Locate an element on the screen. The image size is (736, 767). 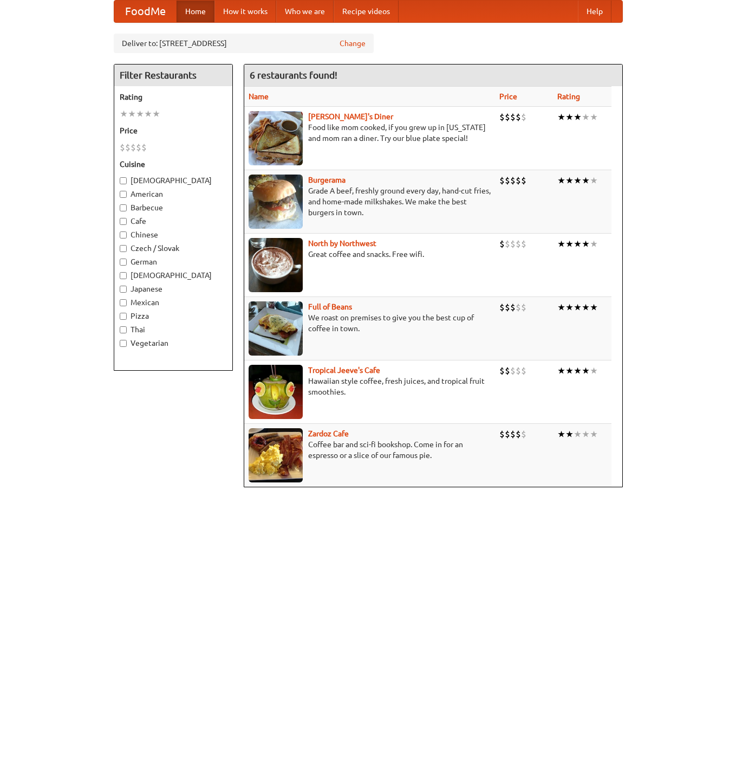
p: Great coffee and snacks. Free wifi. is located at coordinates (369, 254).